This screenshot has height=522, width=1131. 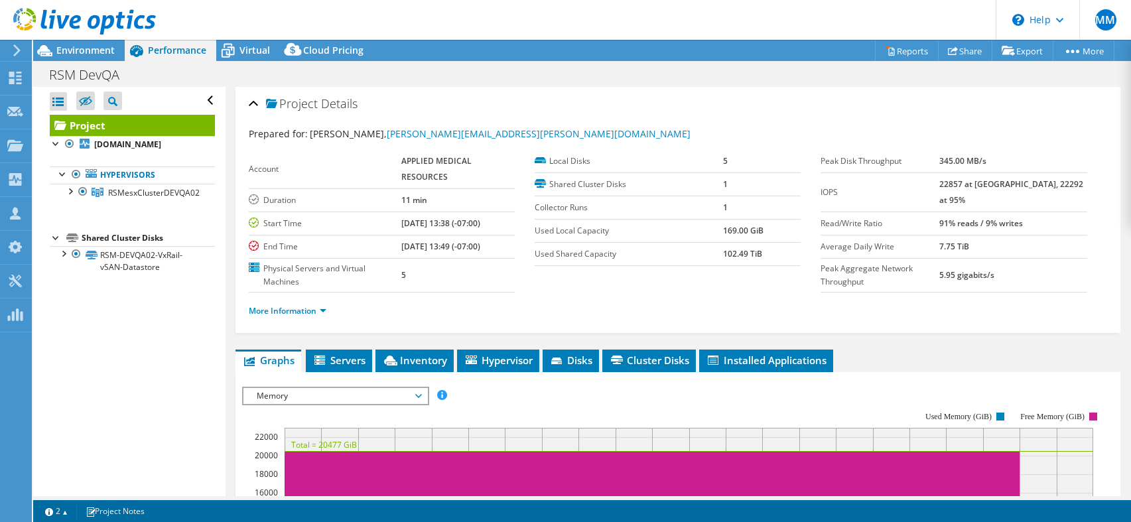 I want to click on label: Local Disks, so click(x=629, y=161).